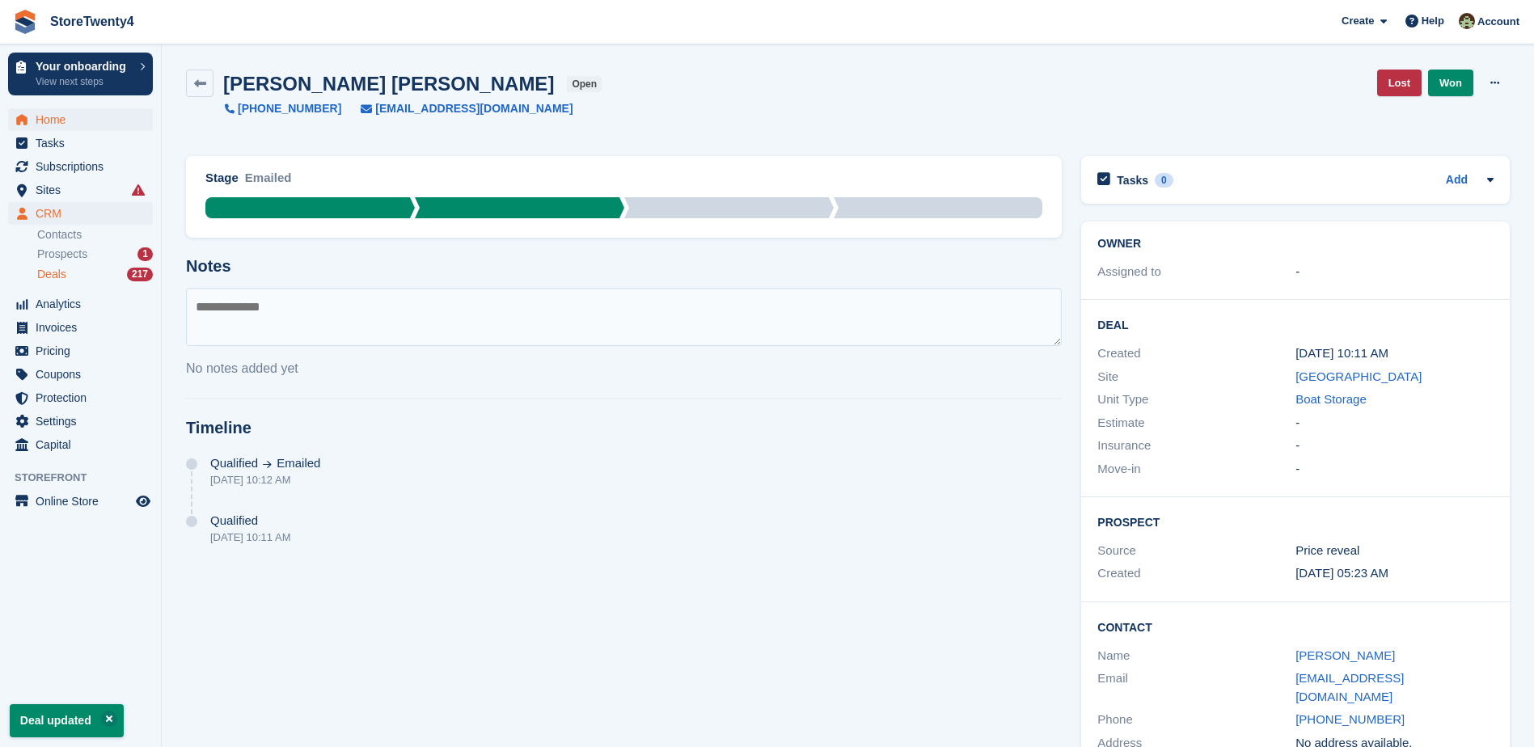 This screenshot has height=747, width=1534. I want to click on span: CRM, so click(84, 213).